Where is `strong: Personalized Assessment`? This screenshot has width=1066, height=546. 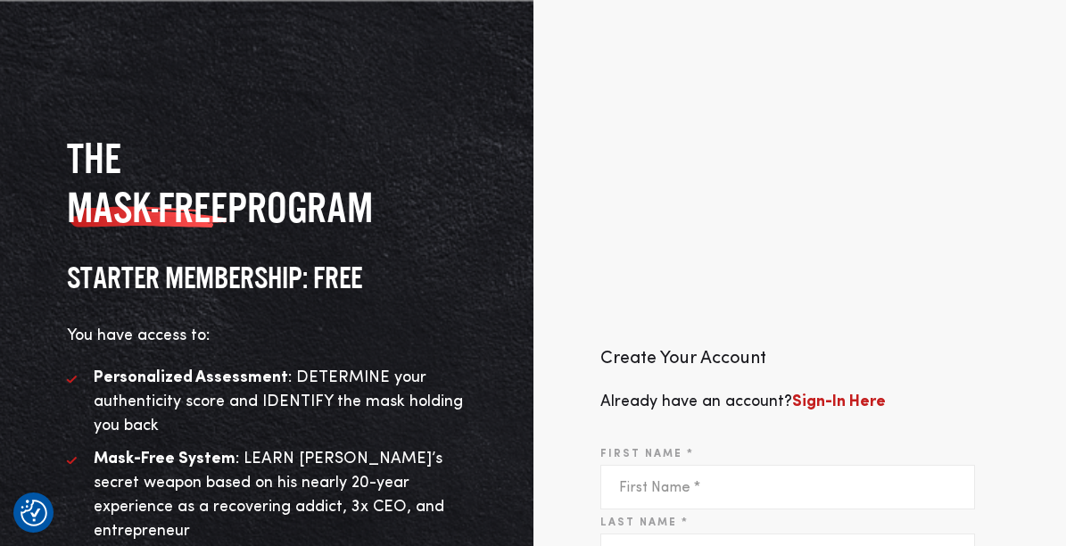
strong: Personalized Assessment is located at coordinates (191, 377).